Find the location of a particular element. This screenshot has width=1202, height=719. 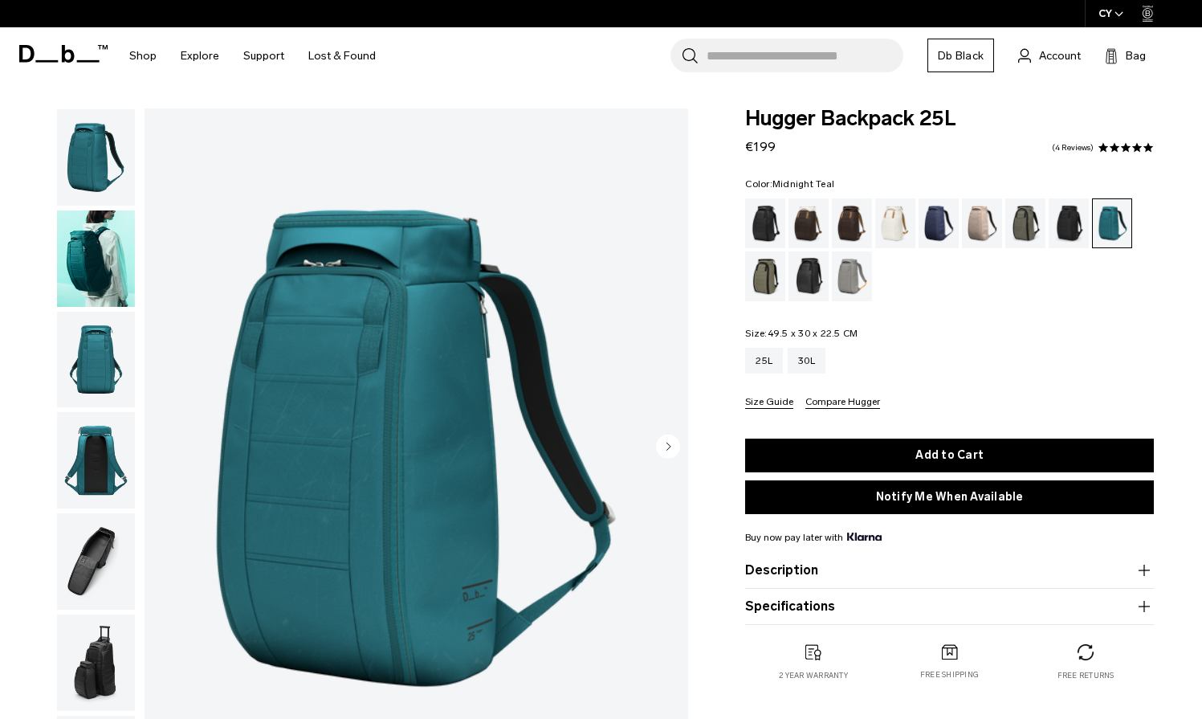

img: {"height" => 20, "alt" => "Klarna"} is located at coordinates (864, 536).